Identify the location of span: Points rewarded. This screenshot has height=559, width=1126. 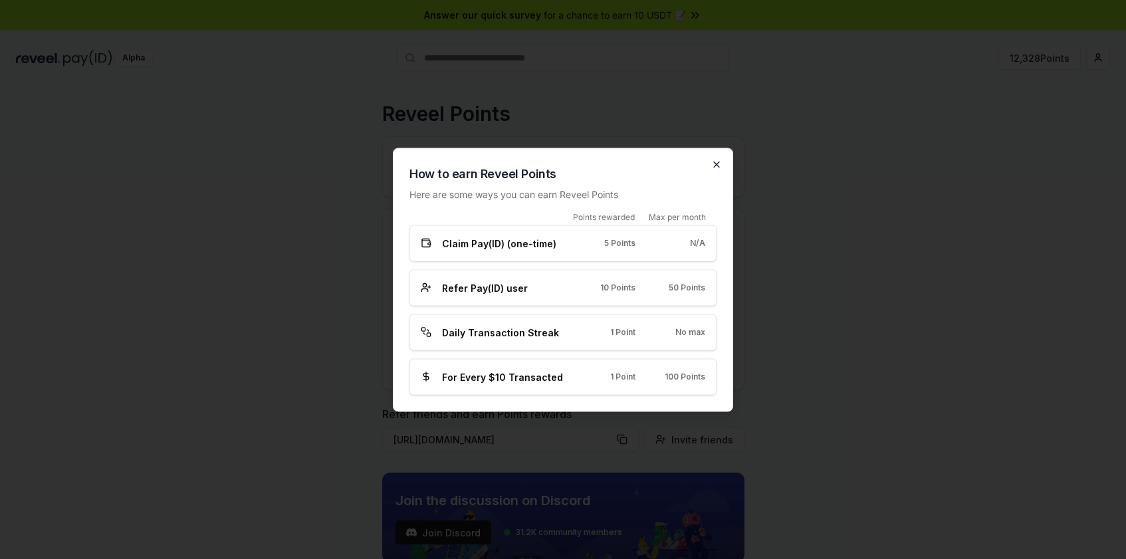
(604, 217).